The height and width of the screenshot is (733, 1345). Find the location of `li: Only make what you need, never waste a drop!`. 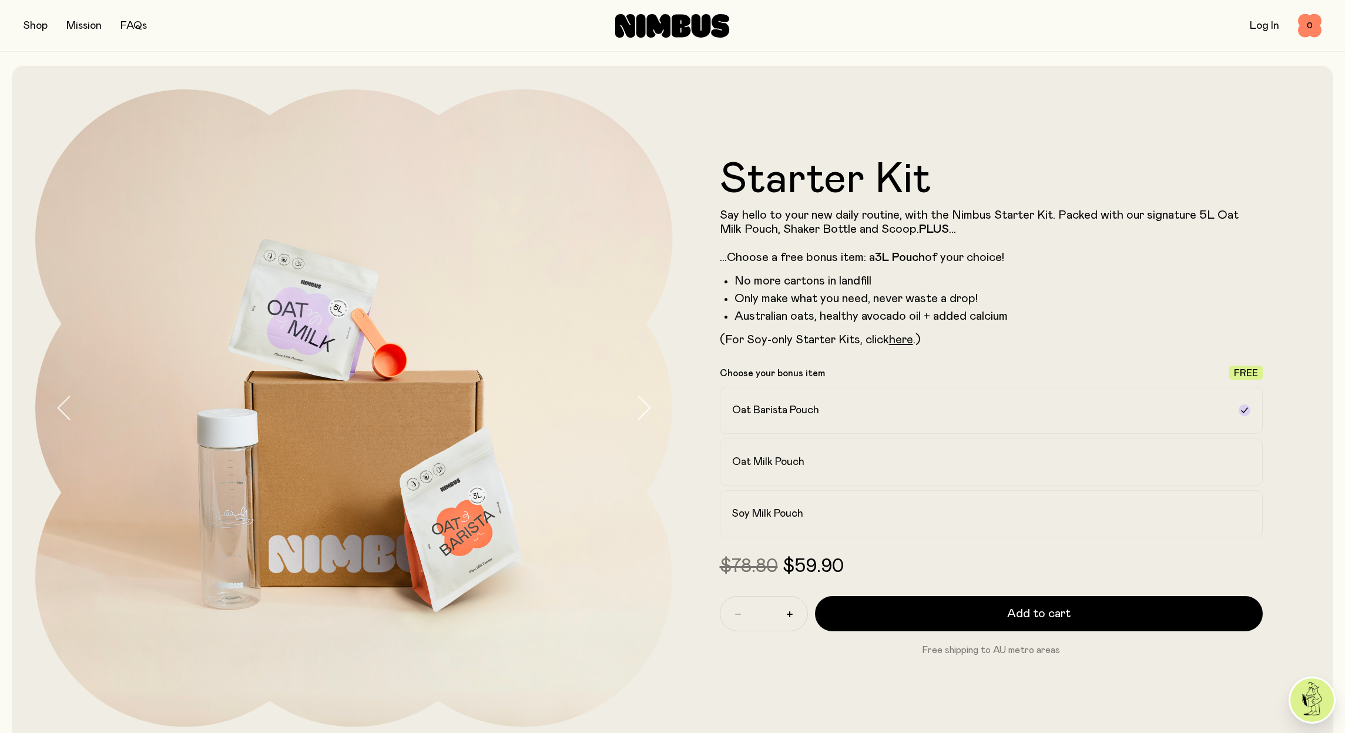

li: Only make what you need, never waste a drop! is located at coordinates (999, 298).